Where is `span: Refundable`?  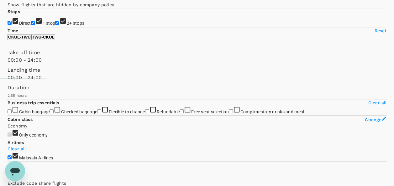
span: Refundable is located at coordinates (168, 112).